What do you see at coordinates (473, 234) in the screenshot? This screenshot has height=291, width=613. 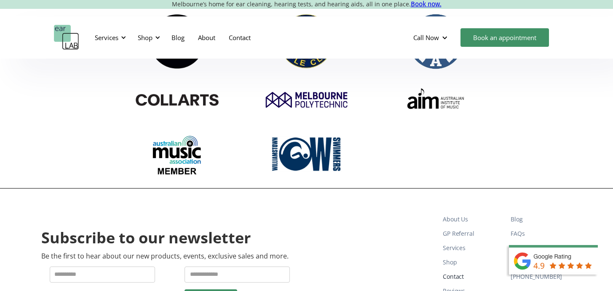 I see `a: GP Referral` at bounding box center [473, 234].